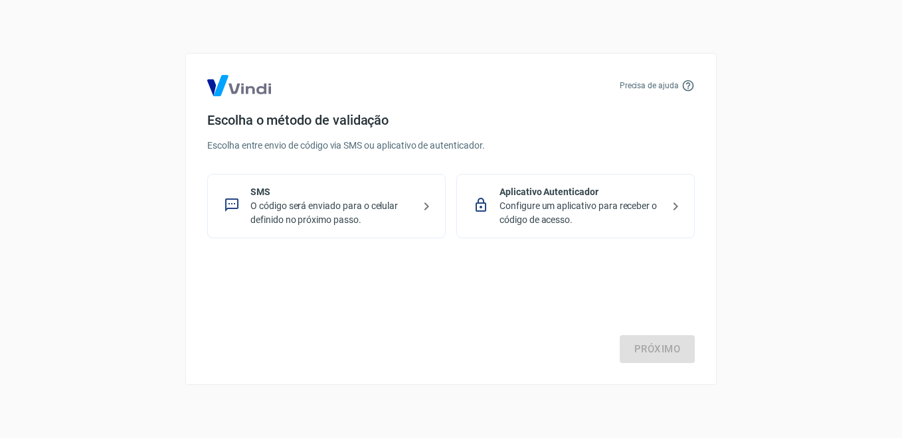 The image size is (902, 438). Describe the element at coordinates (451, 120) in the screenshot. I see `h4: Escolha o método de validação` at that location.